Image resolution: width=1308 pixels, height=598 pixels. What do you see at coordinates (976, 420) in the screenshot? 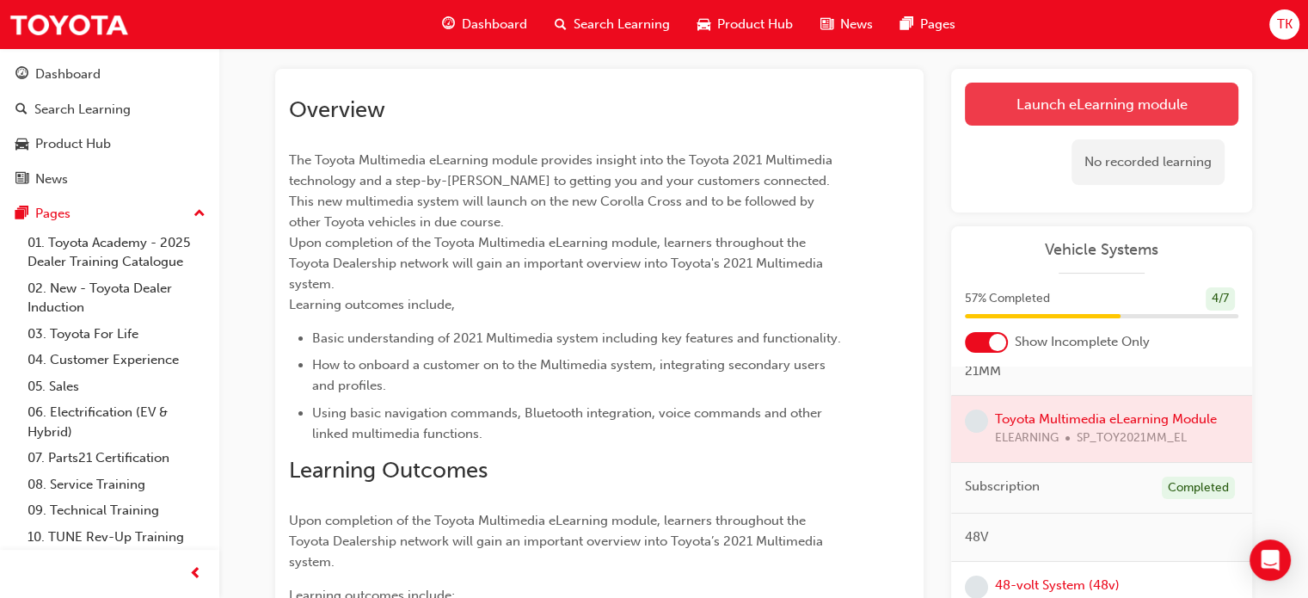
I see `span: learningRecordVerb_NONE-icon` at bounding box center [976, 420].